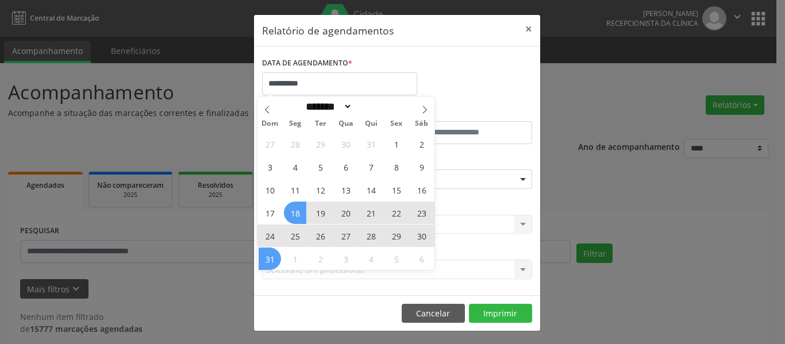 The width and height of the screenshot is (785, 344). What do you see at coordinates (466, 112) in the screenshot?
I see `label: ATÉ` at bounding box center [466, 112].